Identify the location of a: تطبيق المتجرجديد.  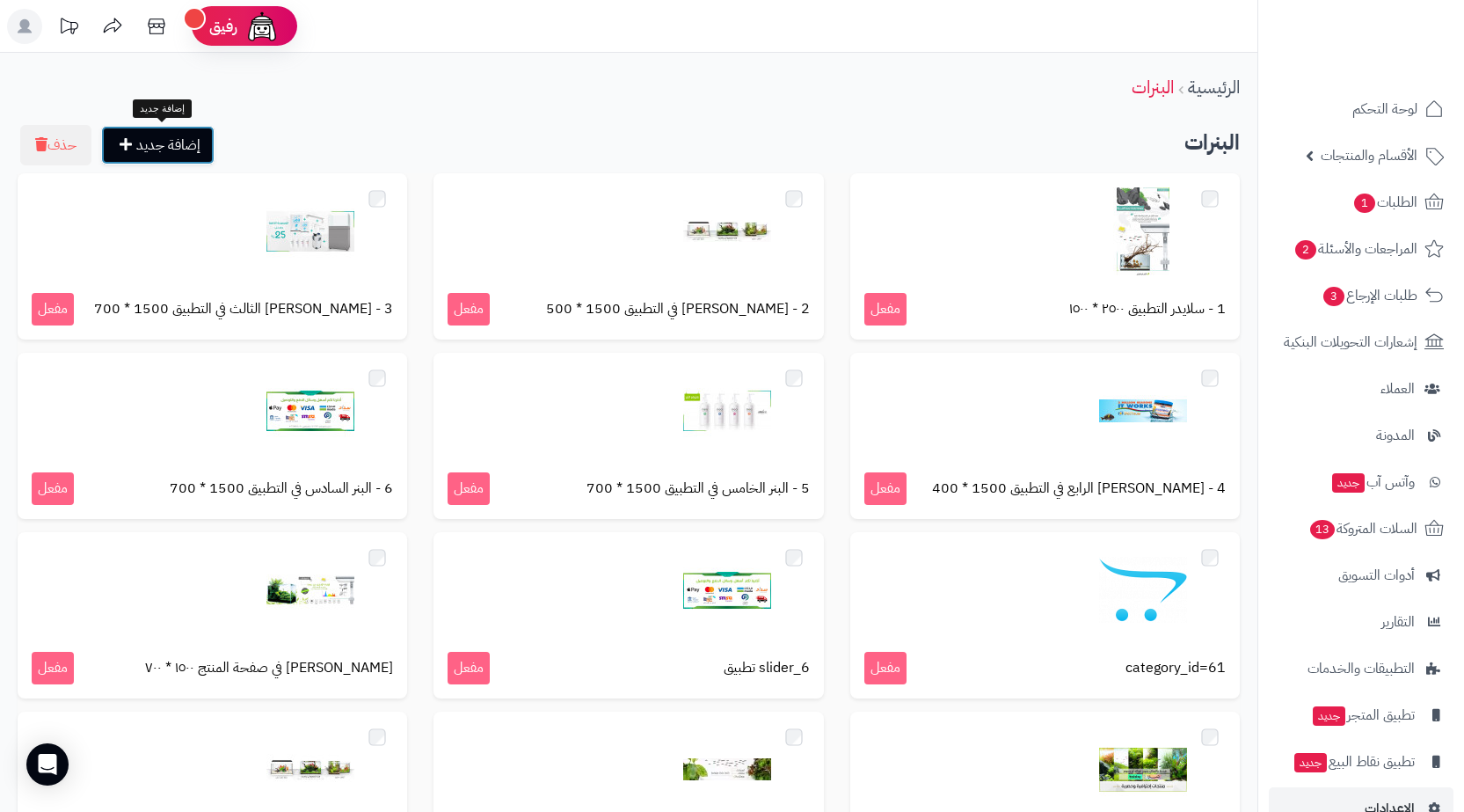
(1361, 715).